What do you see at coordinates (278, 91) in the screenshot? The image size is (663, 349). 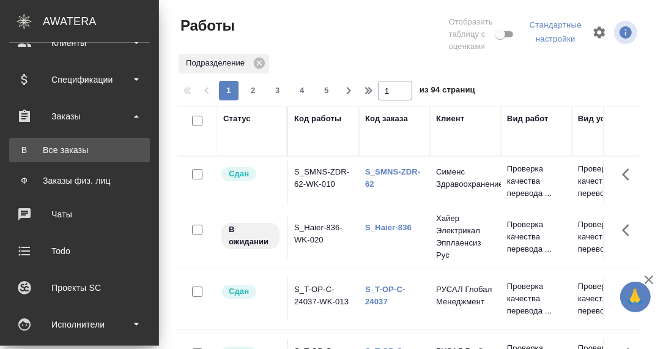 I see `button: 3` at bounding box center [278, 91].